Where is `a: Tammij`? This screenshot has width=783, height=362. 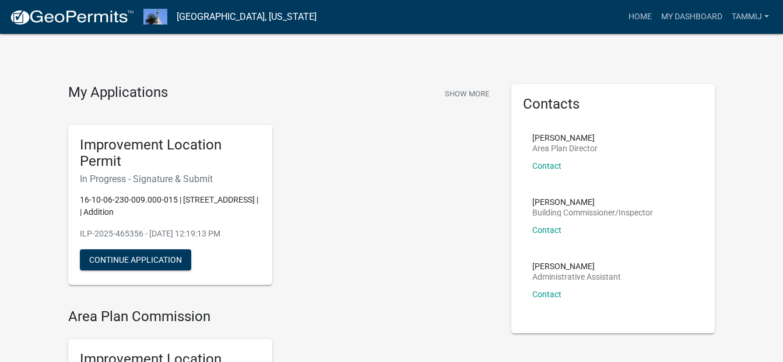
a: Tammij is located at coordinates (751, 17).